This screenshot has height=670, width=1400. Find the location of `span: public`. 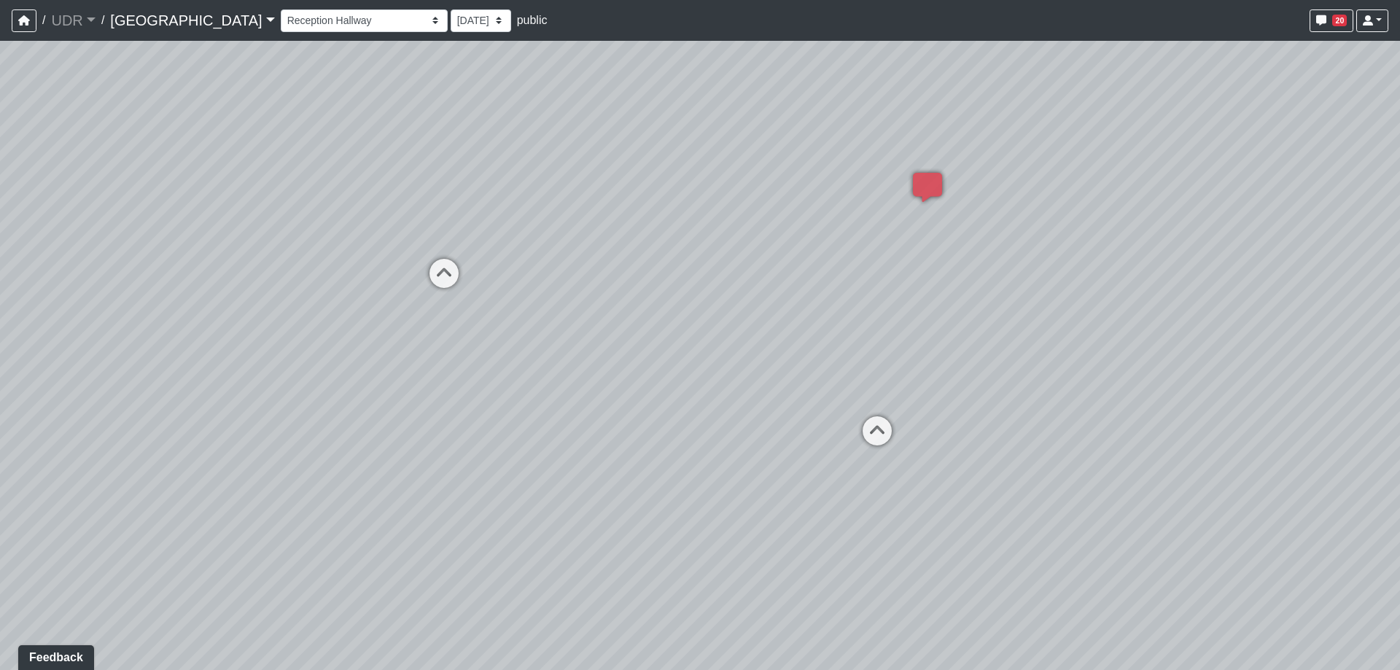

span: public is located at coordinates (532, 20).